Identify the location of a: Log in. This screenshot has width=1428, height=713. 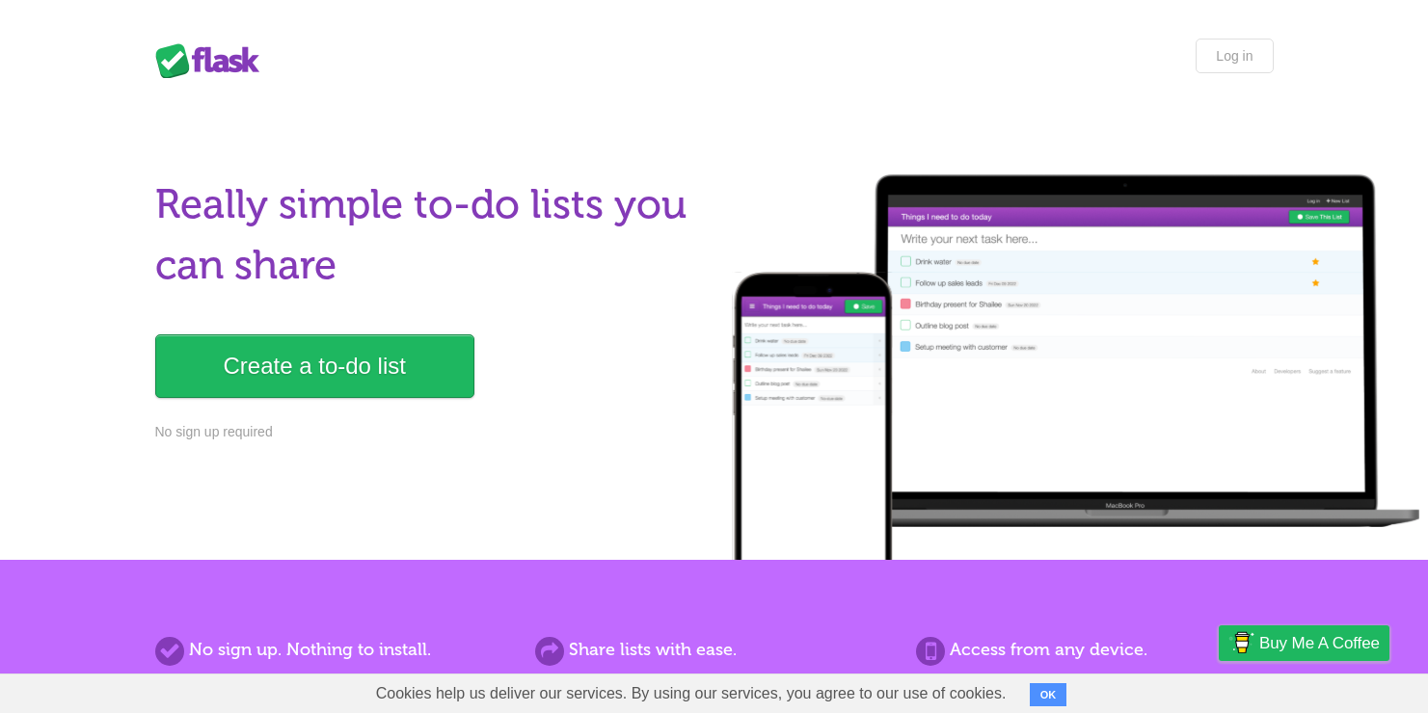
(1234, 56).